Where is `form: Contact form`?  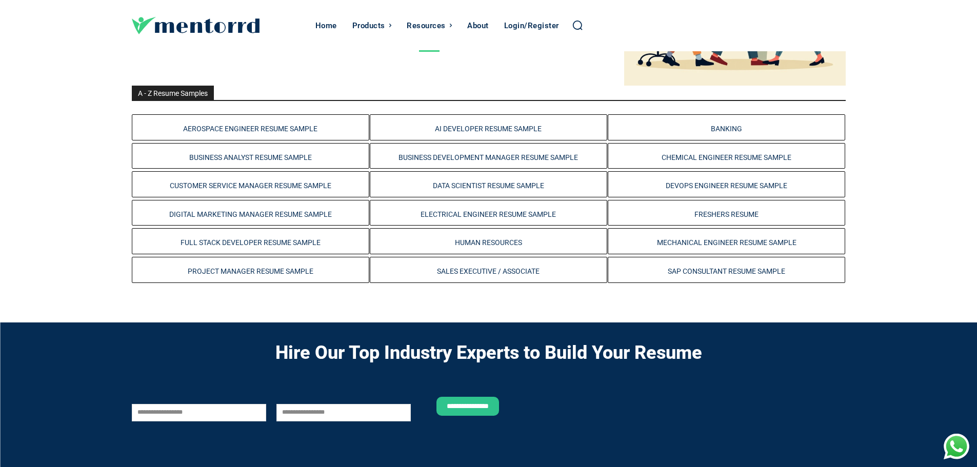 form: Contact form is located at coordinates (489, 405).